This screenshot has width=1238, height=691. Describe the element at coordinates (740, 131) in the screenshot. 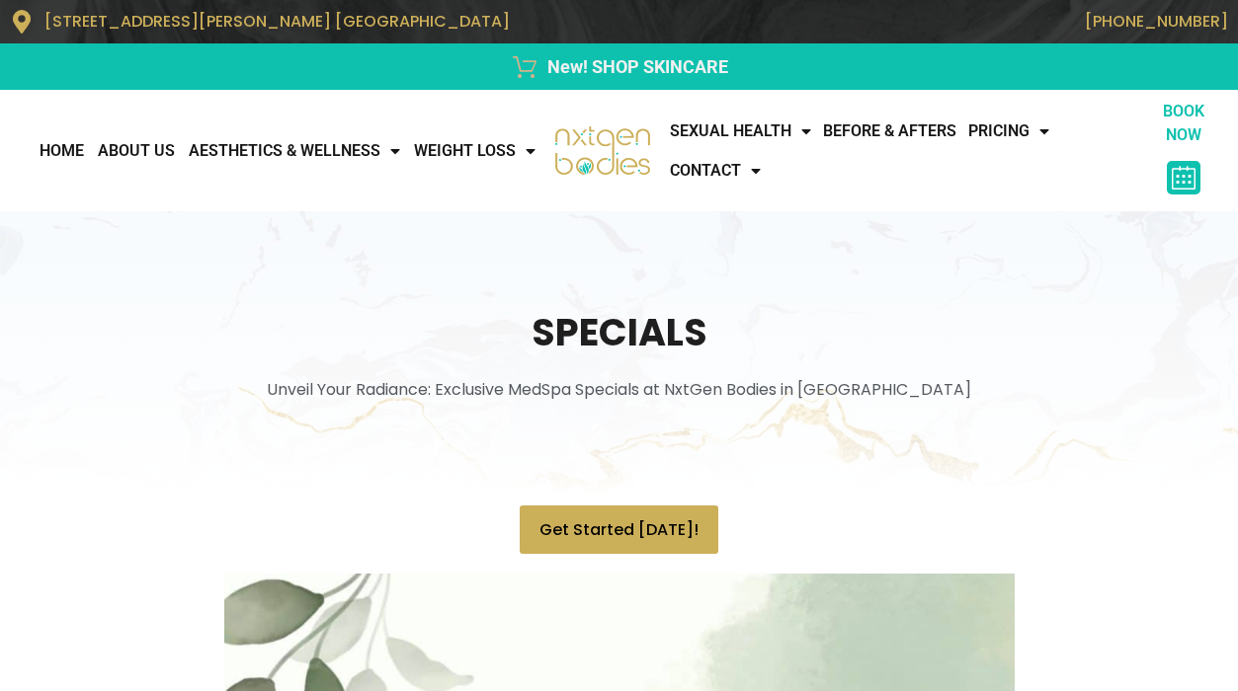

I see `a: Sexual Health` at that location.